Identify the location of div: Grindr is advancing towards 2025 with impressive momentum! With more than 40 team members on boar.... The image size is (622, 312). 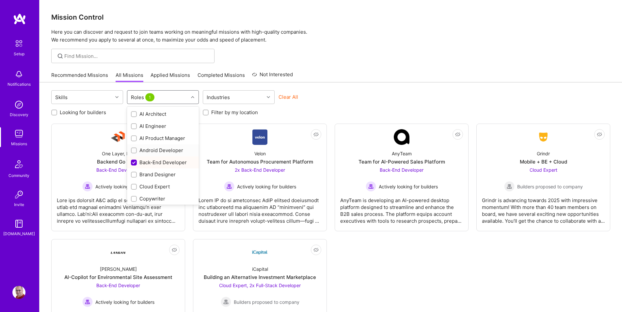
(544, 208).